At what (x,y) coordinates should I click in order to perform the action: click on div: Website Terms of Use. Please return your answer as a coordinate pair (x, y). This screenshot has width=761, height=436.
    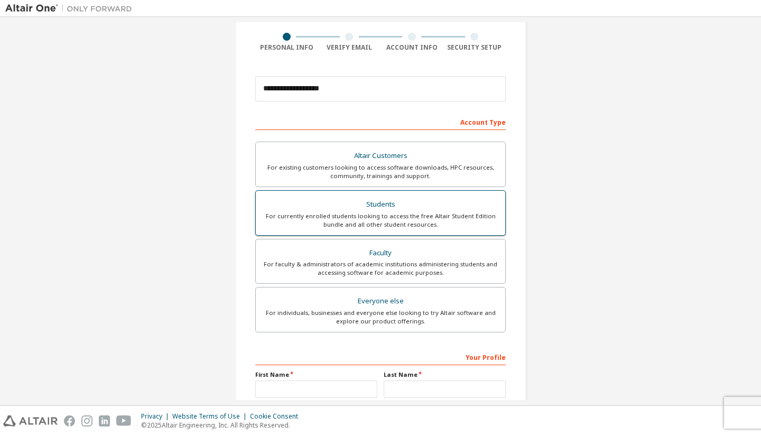
    Looking at the image, I should click on (211, 417).